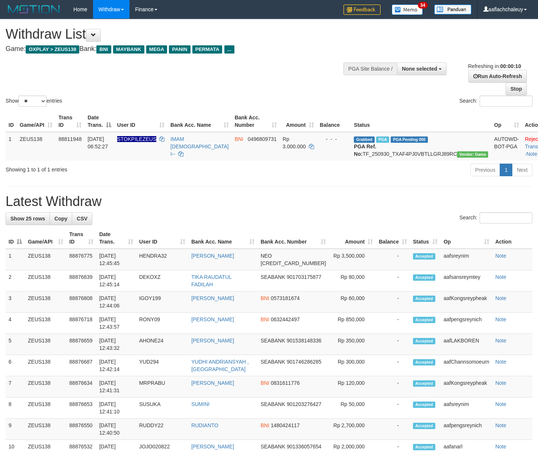 This screenshot has width=538, height=451. Describe the element at coordinates (81, 323) in the screenshot. I see `td: 88876718` at that location.